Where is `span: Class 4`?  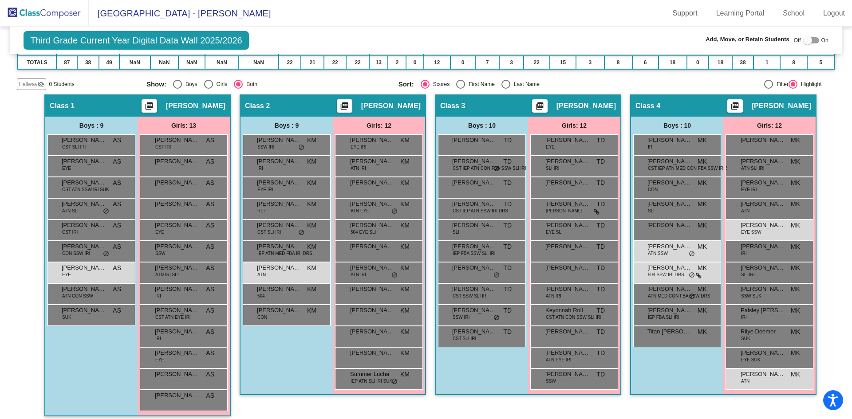
span: Class 4 is located at coordinates (648, 106).